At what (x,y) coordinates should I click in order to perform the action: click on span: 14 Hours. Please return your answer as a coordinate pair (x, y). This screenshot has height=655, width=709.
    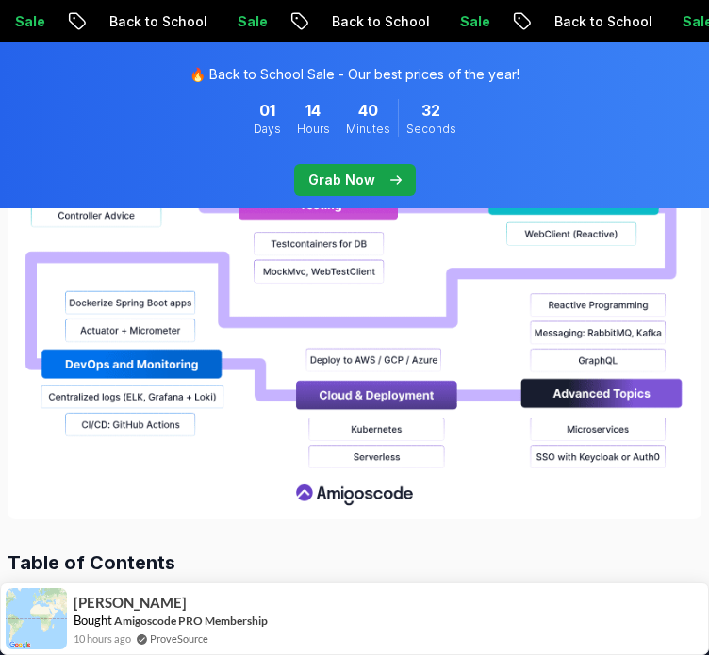
    Looking at the image, I should click on (313, 110).